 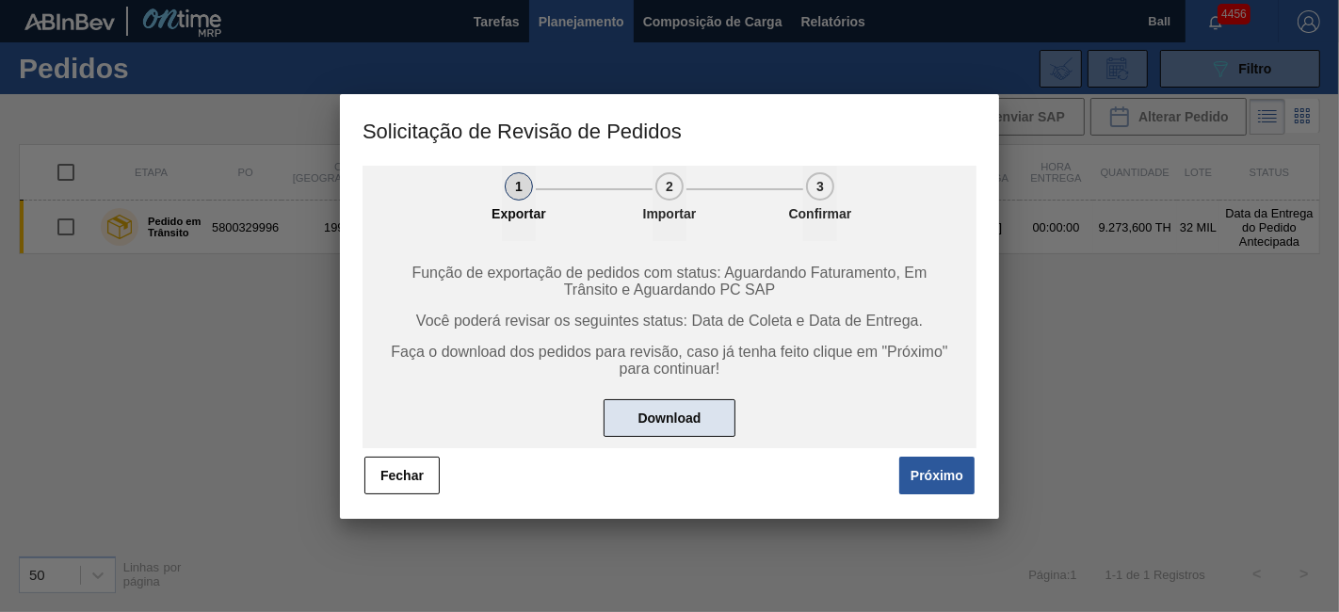 What do you see at coordinates (820, 214) in the screenshot?
I see `p: Confirmar` at bounding box center [820, 214].